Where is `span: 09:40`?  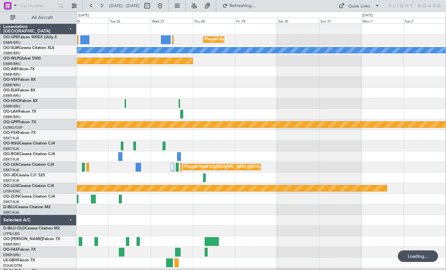
span: 09:40 is located at coordinates (359, 46).